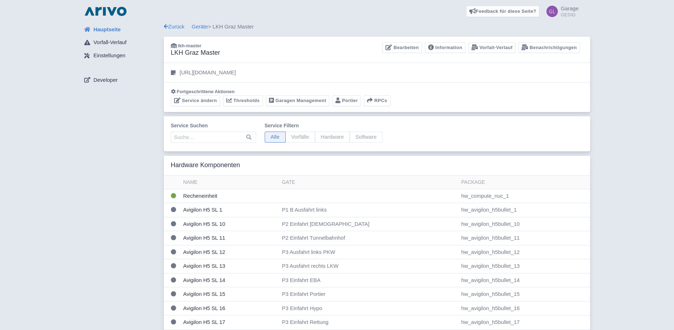 This screenshot has height=330, width=674. I want to click on a: Portier, so click(346, 101).